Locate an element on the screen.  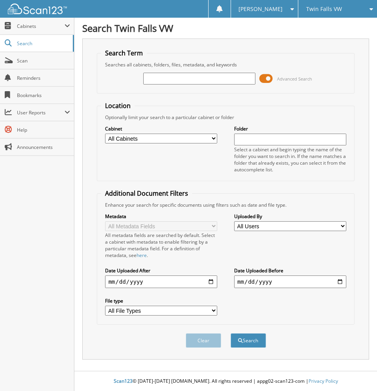
span: Bookmarks is located at coordinates (43, 95).